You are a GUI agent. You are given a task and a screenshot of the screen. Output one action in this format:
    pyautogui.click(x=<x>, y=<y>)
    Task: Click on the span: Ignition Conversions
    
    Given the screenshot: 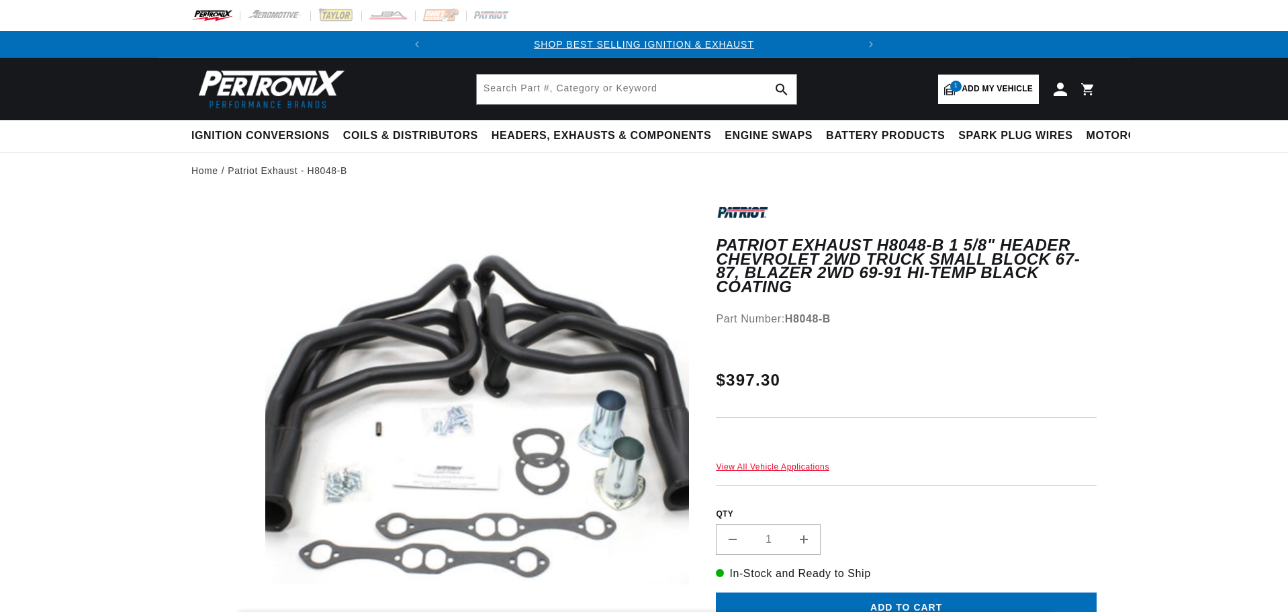 What is the action you would take?
    pyautogui.click(x=260, y=136)
    